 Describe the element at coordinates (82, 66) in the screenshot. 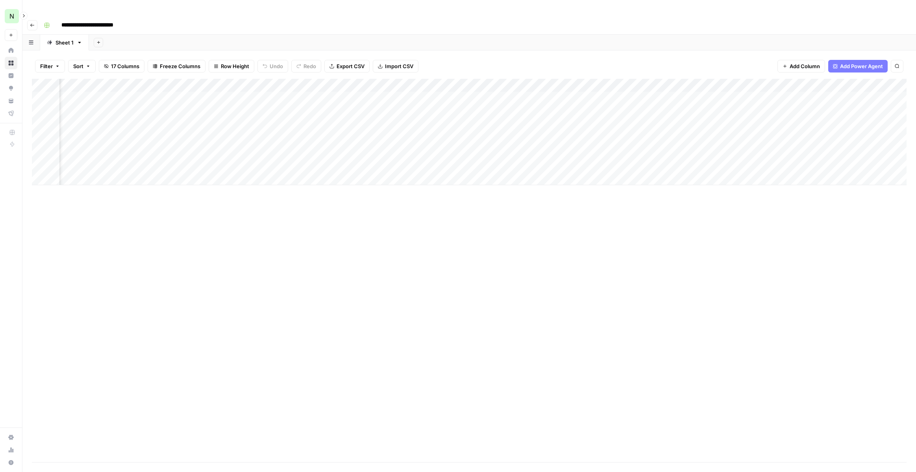

I see `button: Sort` at that location.